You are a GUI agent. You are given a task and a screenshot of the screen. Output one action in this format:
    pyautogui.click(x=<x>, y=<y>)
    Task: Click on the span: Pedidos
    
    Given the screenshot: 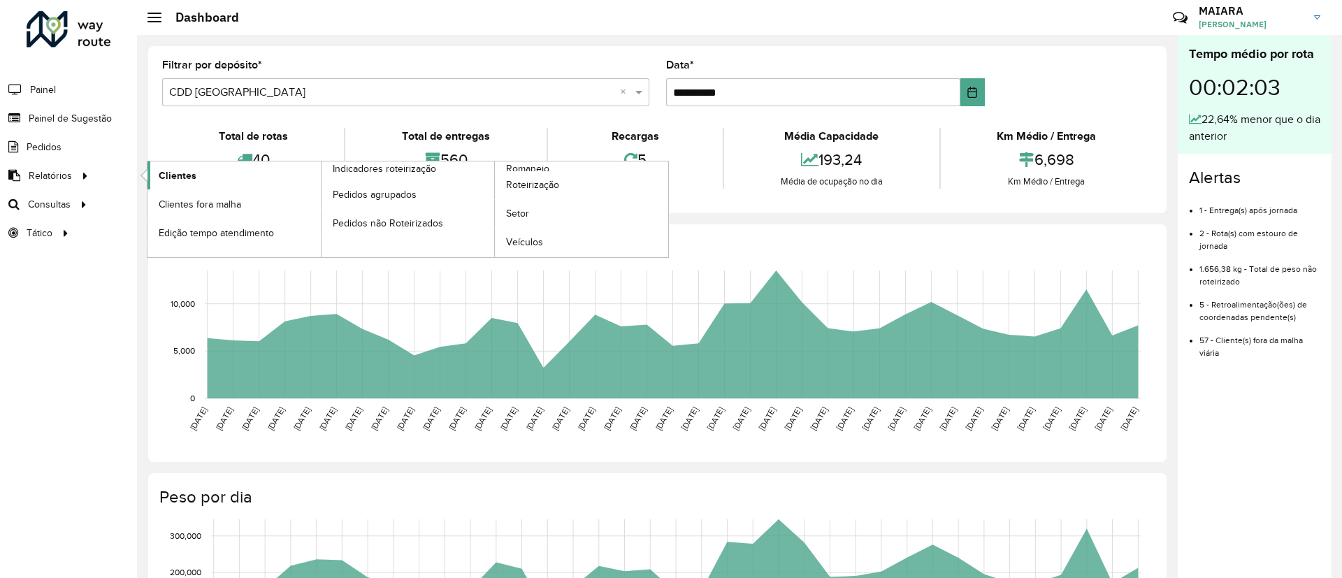 What is the action you would take?
    pyautogui.click(x=44, y=147)
    